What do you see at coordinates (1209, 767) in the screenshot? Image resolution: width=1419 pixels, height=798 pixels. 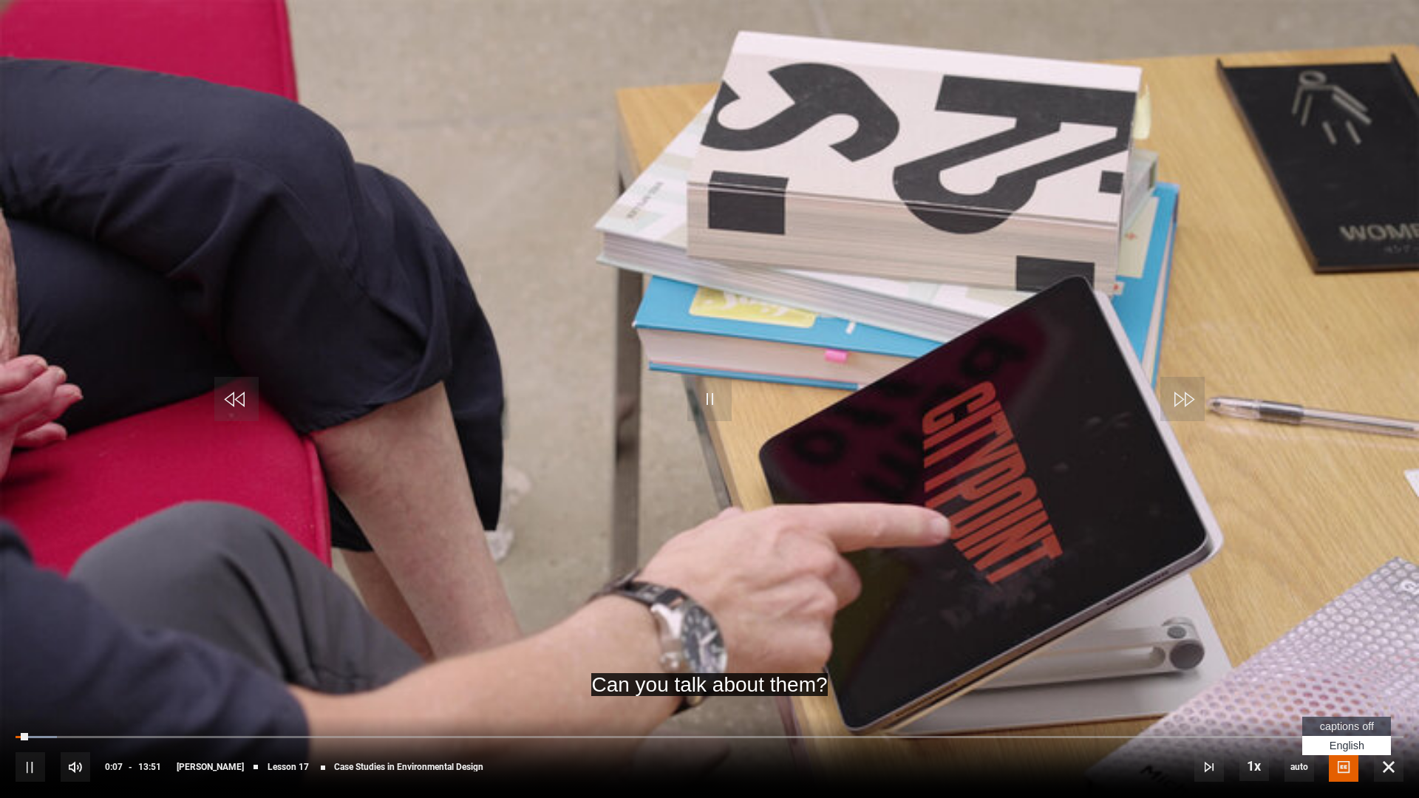 I see `button: Next Lesson` at bounding box center [1209, 767].